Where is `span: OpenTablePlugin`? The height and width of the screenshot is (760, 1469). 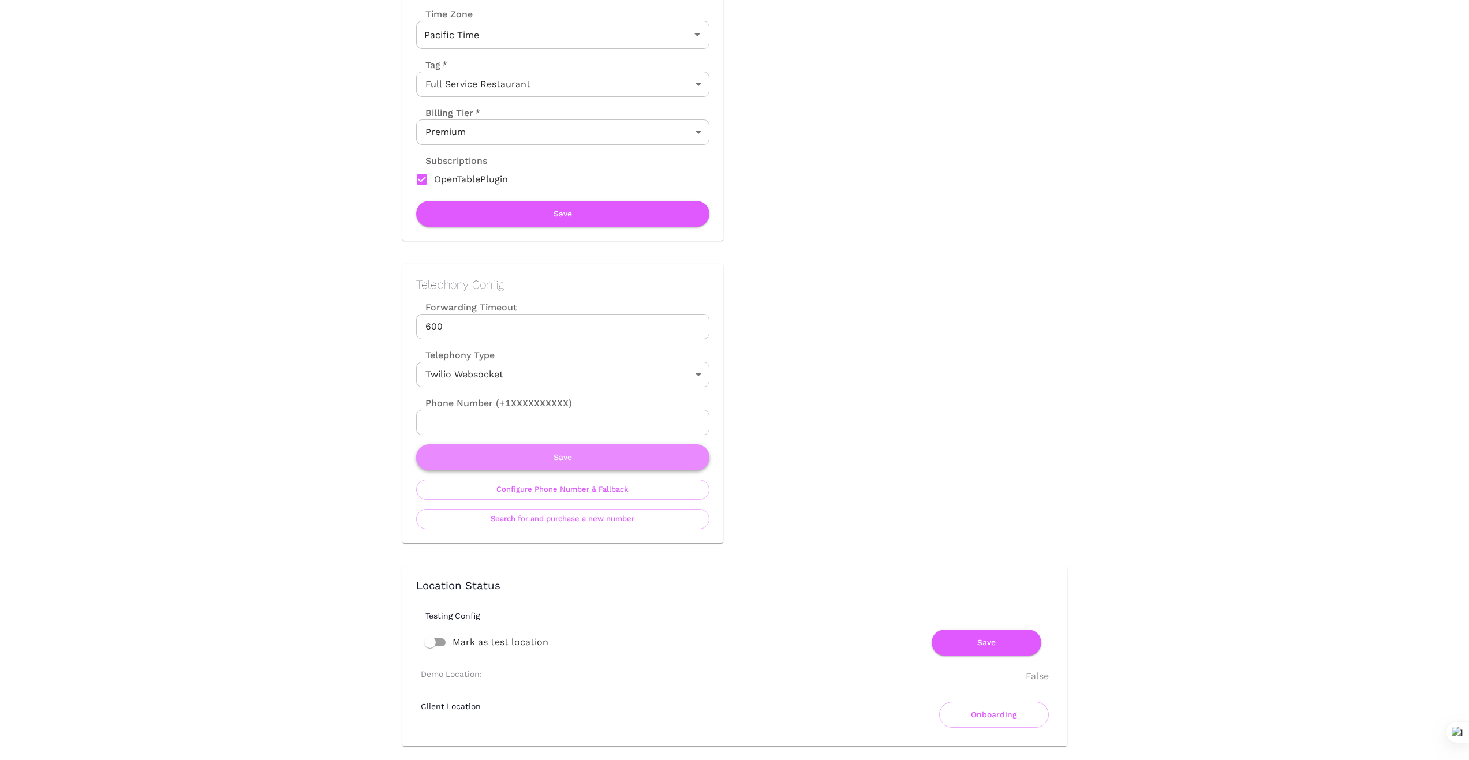
span: OpenTablePlugin is located at coordinates (471, 179).